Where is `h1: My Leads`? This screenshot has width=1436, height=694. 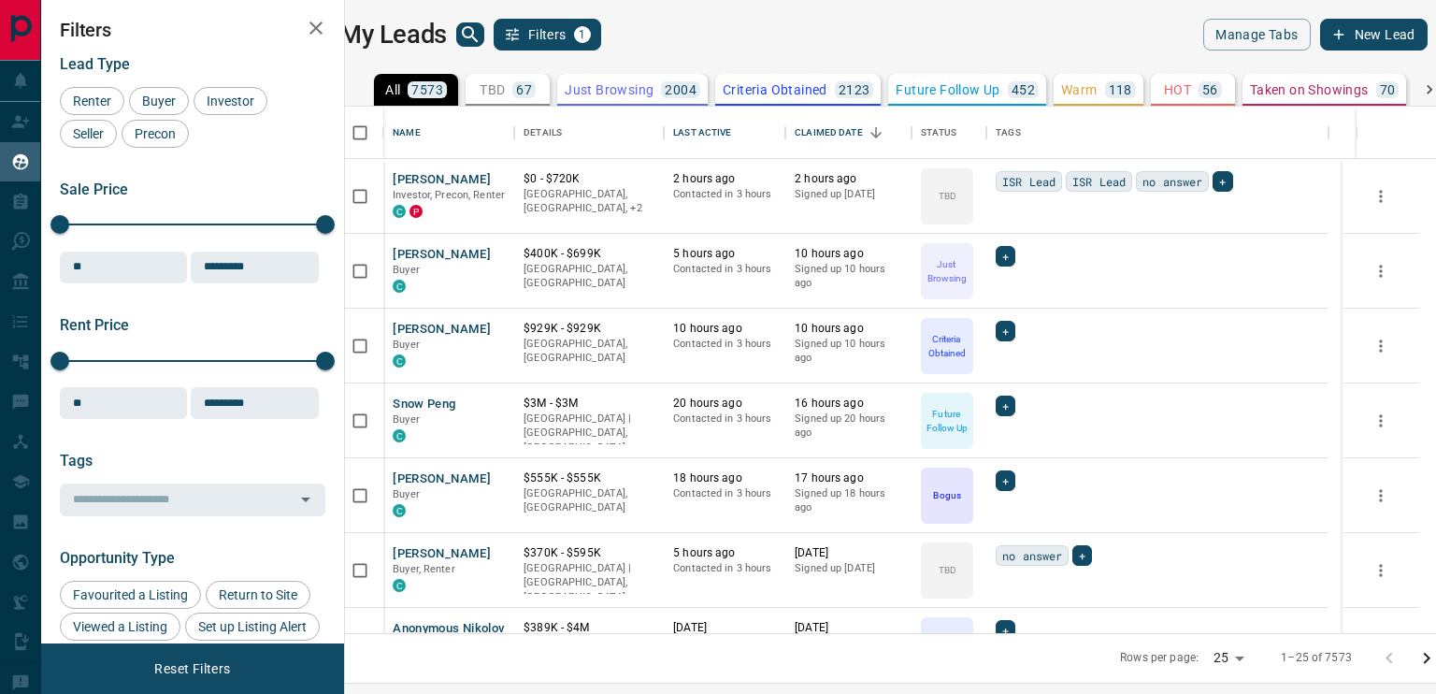
h1: My Leads is located at coordinates (393, 35).